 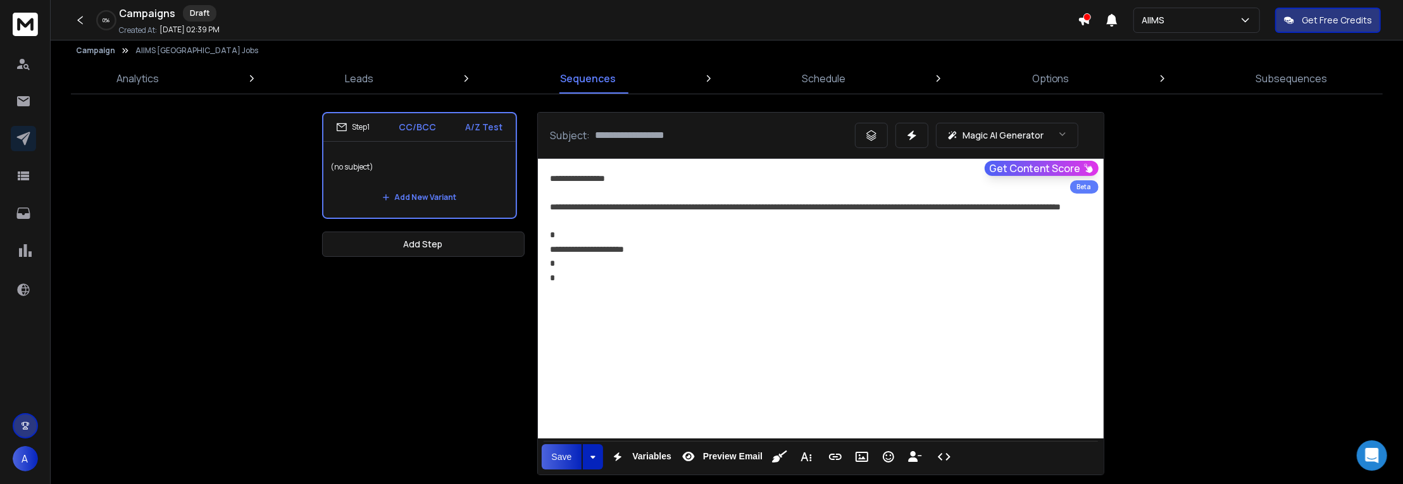 What do you see at coordinates (25, 459) in the screenshot?
I see `button: A` at bounding box center [25, 459].